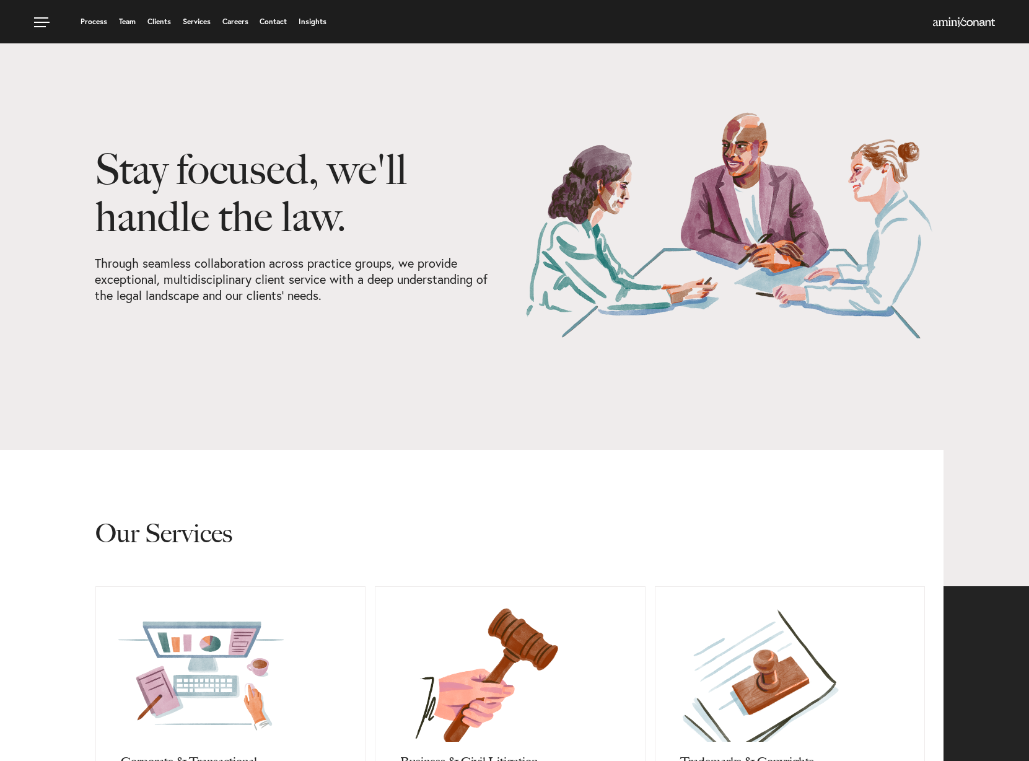 The height and width of the screenshot is (761, 1029). I want to click on a: Insights, so click(312, 22).